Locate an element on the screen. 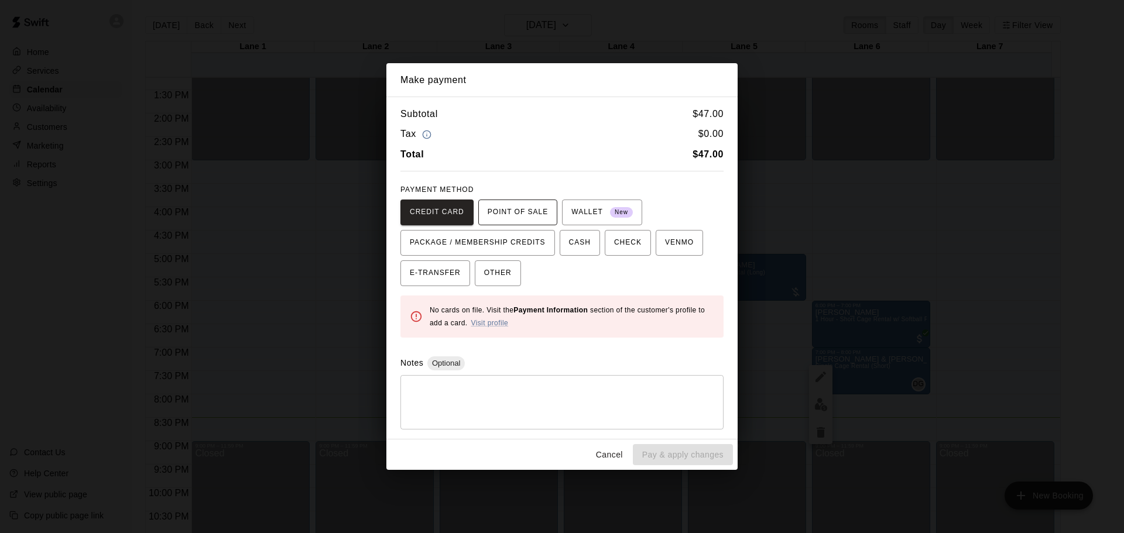 The image size is (1124, 533). button: OTHER is located at coordinates (498, 273).